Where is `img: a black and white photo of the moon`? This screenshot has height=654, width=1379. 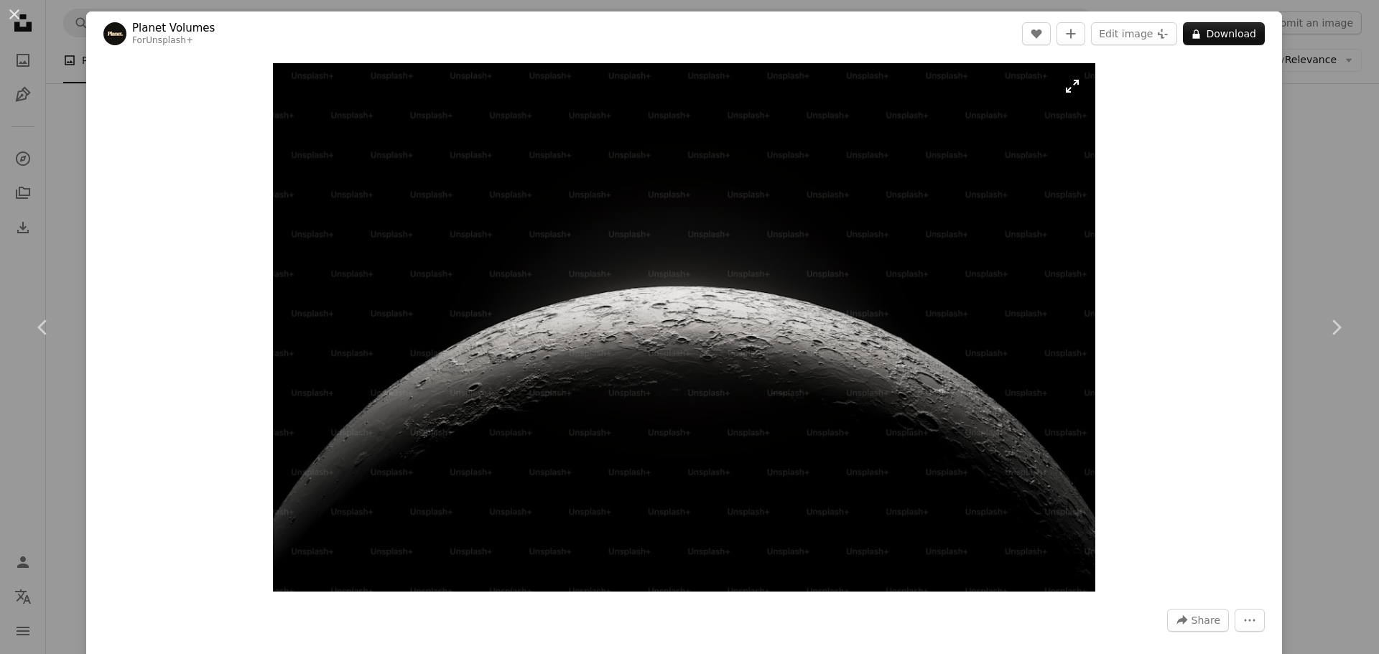 img: a black and white photo of the moon is located at coordinates (684, 327).